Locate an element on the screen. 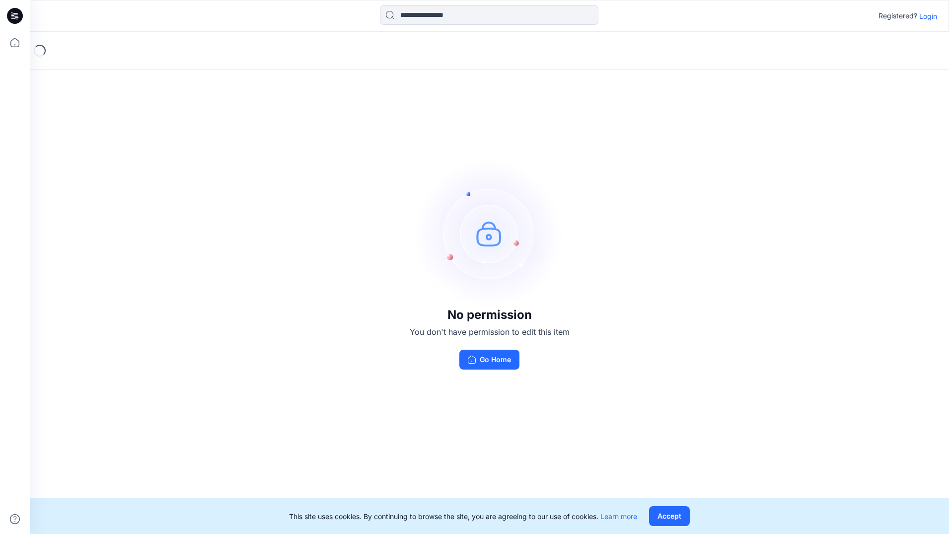  img: no-perm.svg is located at coordinates (489, 233).